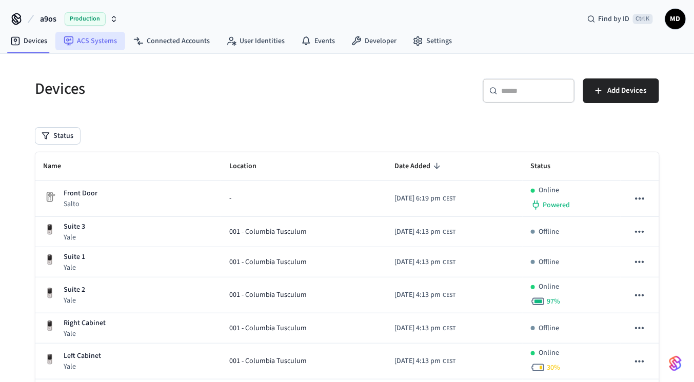 The height and width of the screenshot is (382, 694). I want to click on h5: Devices, so click(188, 89).